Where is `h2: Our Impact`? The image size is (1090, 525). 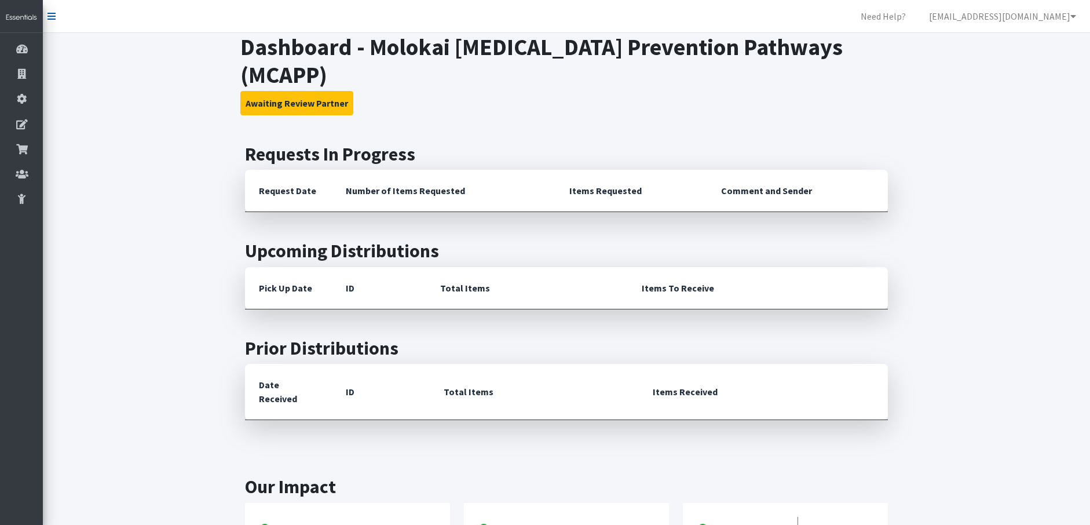
h2: Our Impact is located at coordinates (566, 486).